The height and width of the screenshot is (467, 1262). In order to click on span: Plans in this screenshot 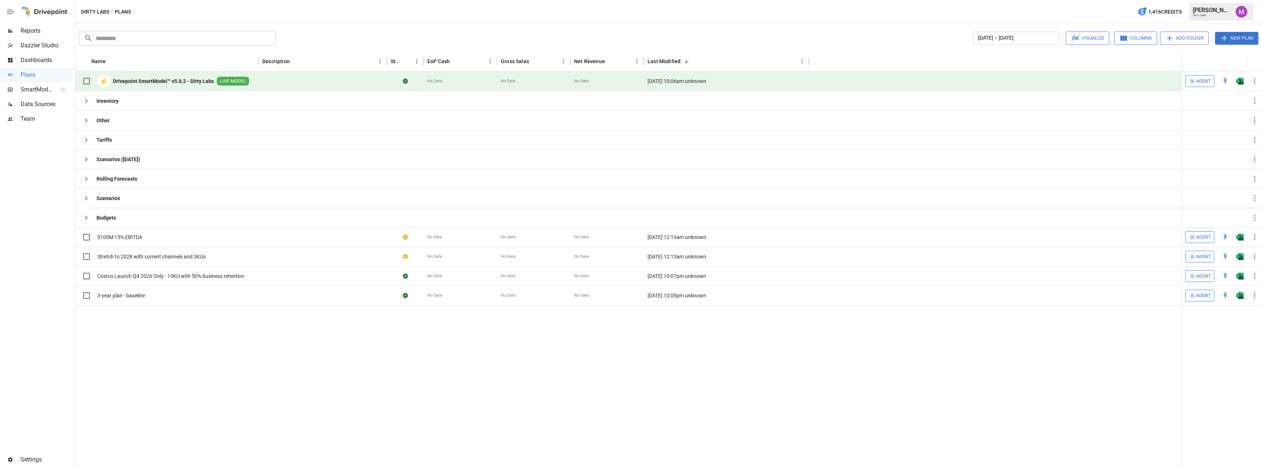, I will do `click(47, 75)`.